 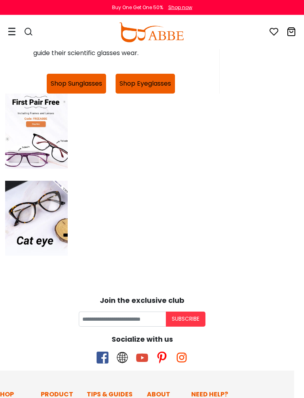 I want to click on button: Subscribe, so click(x=186, y=320).